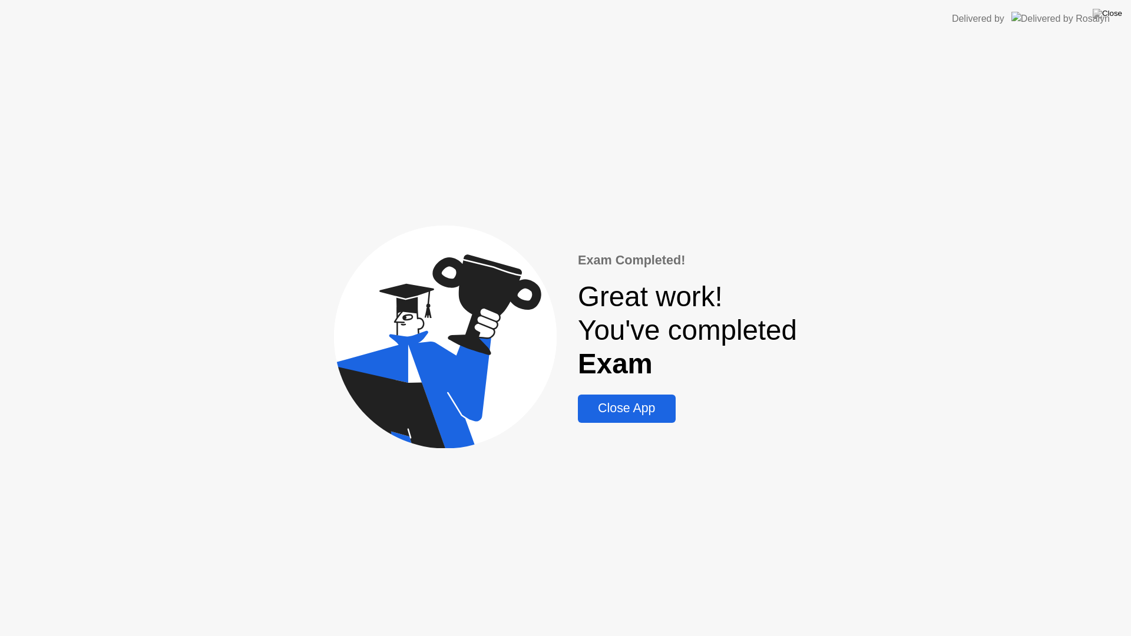  Describe the element at coordinates (1060, 18) in the screenshot. I see `img: Delivered by Rosalyn` at that location.